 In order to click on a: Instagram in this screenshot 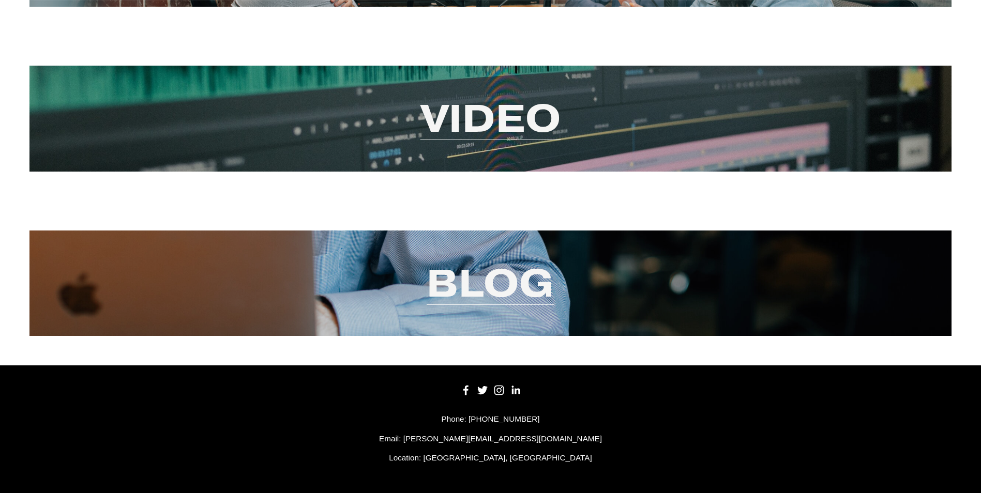, I will do `click(499, 390)`.